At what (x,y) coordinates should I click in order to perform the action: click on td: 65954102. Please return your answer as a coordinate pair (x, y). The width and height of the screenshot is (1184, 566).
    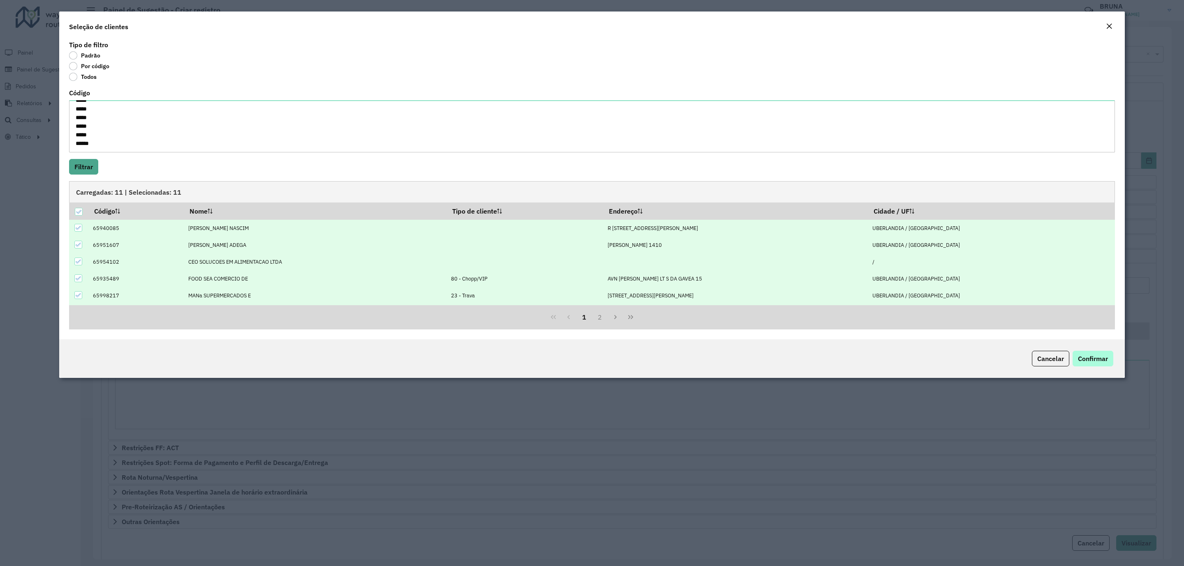
    Looking at the image, I should click on (136, 262).